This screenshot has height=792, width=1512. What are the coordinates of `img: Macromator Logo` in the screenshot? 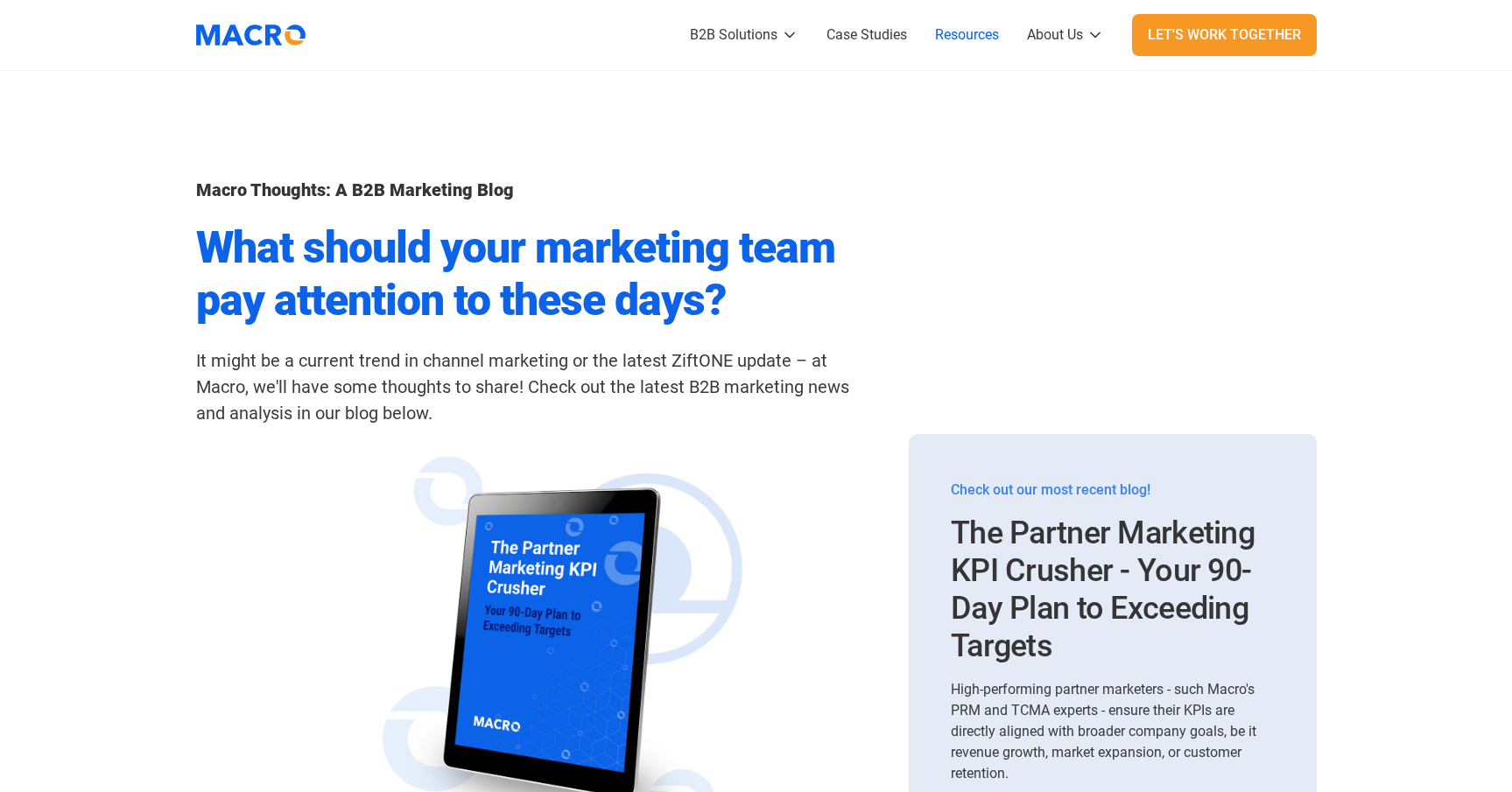 It's located at (251, 36).